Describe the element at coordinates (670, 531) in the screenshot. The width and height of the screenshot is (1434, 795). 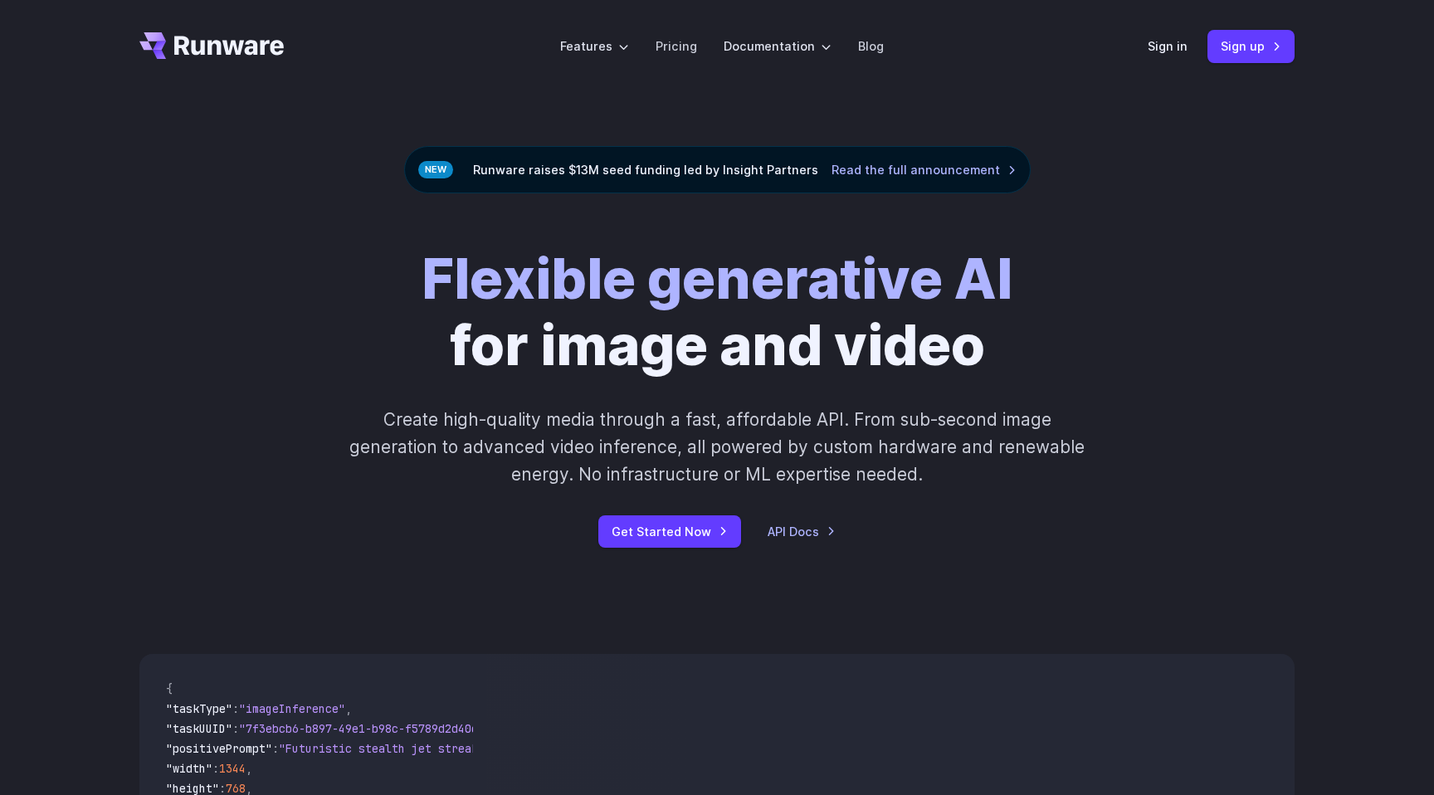
I see `a: Get Started Now` at that location.